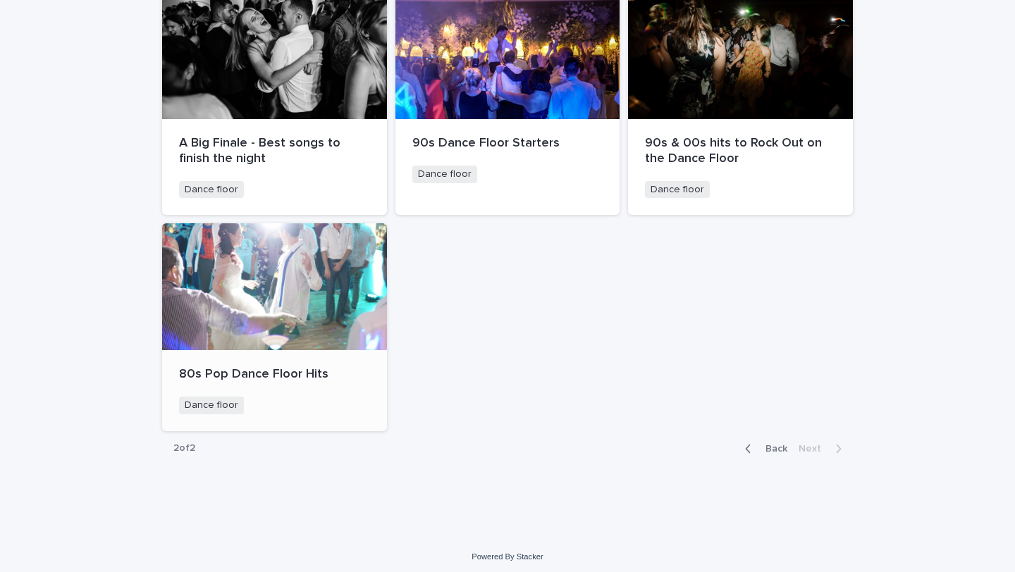  I want to click on span: Next, so click(814, 449).